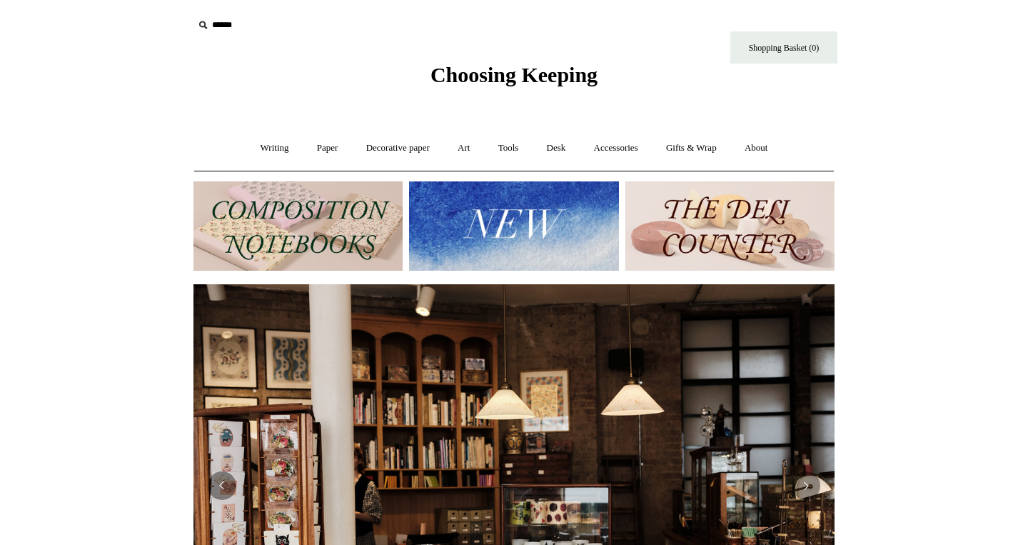  I want to click on a: Gifts & Wrap, so click(691, 148).